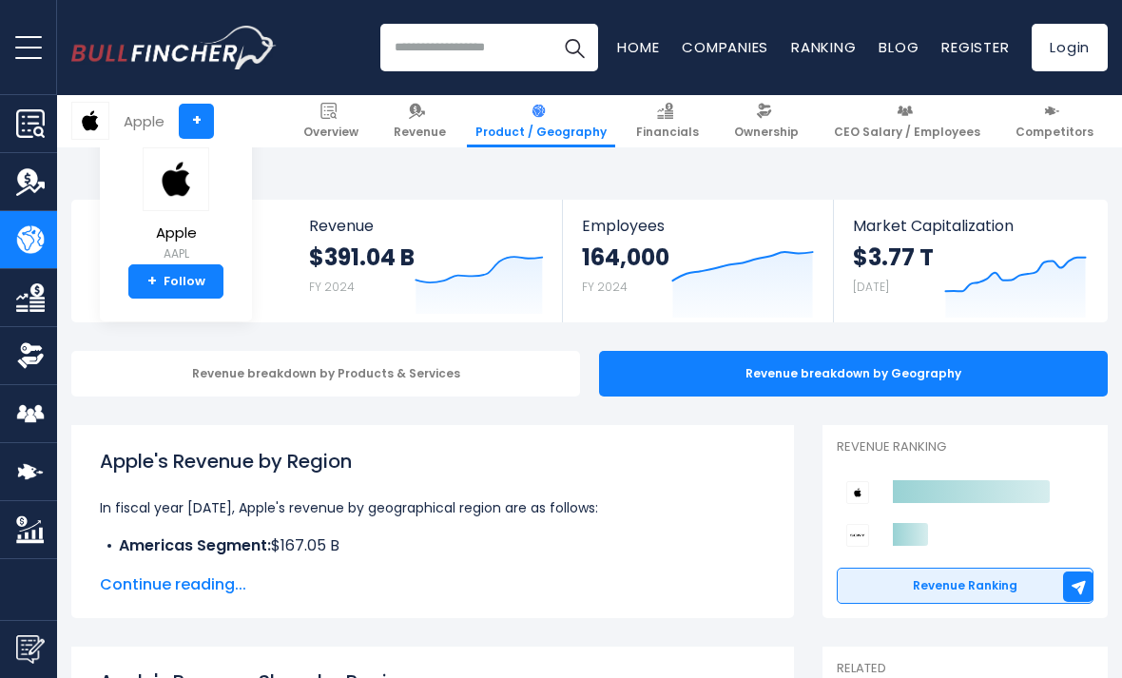 This screenshot has width=1122, height=678. What do you see at coordinates (331, 132) in the screenshot?
I see `span: Overview` at bounding box center [331, 132].